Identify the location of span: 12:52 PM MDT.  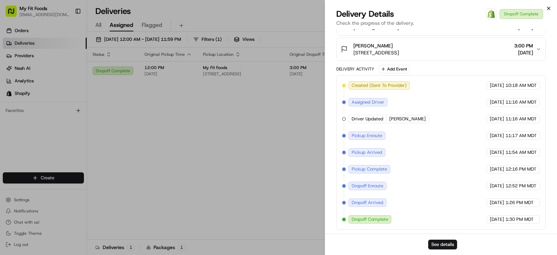
(521, 186).